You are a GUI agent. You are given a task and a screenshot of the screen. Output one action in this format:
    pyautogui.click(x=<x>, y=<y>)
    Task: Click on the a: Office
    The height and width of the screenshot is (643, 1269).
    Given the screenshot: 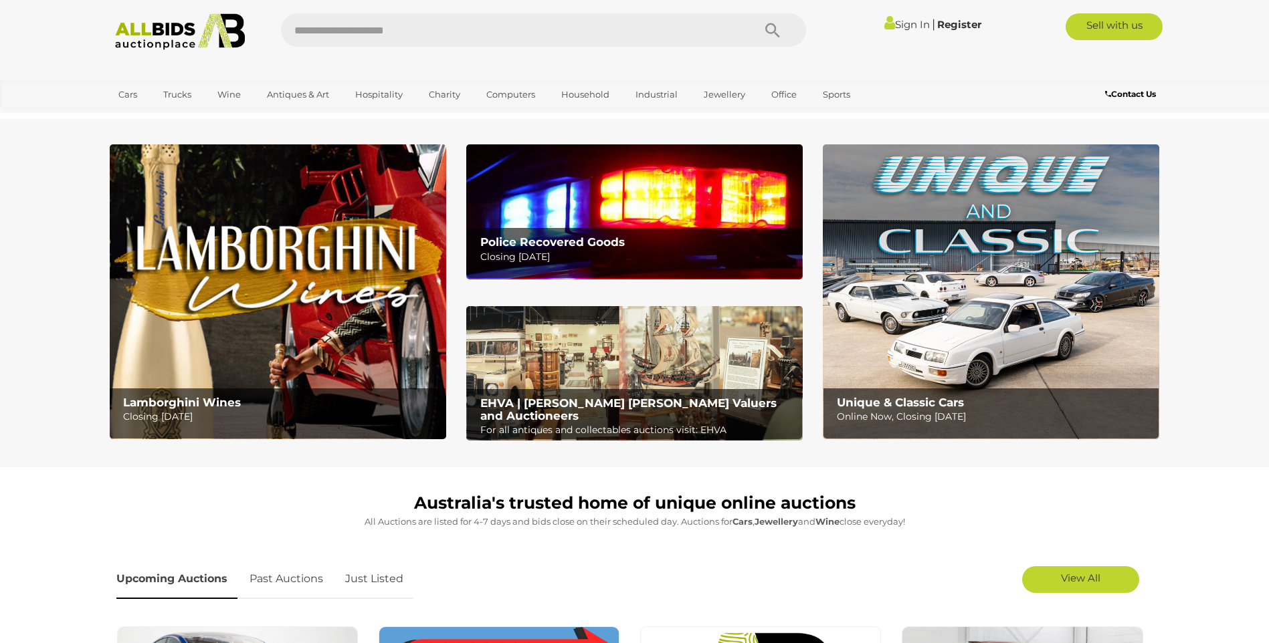 What is the action you would take?
    pyautogui.click(x=784, y=94)
    